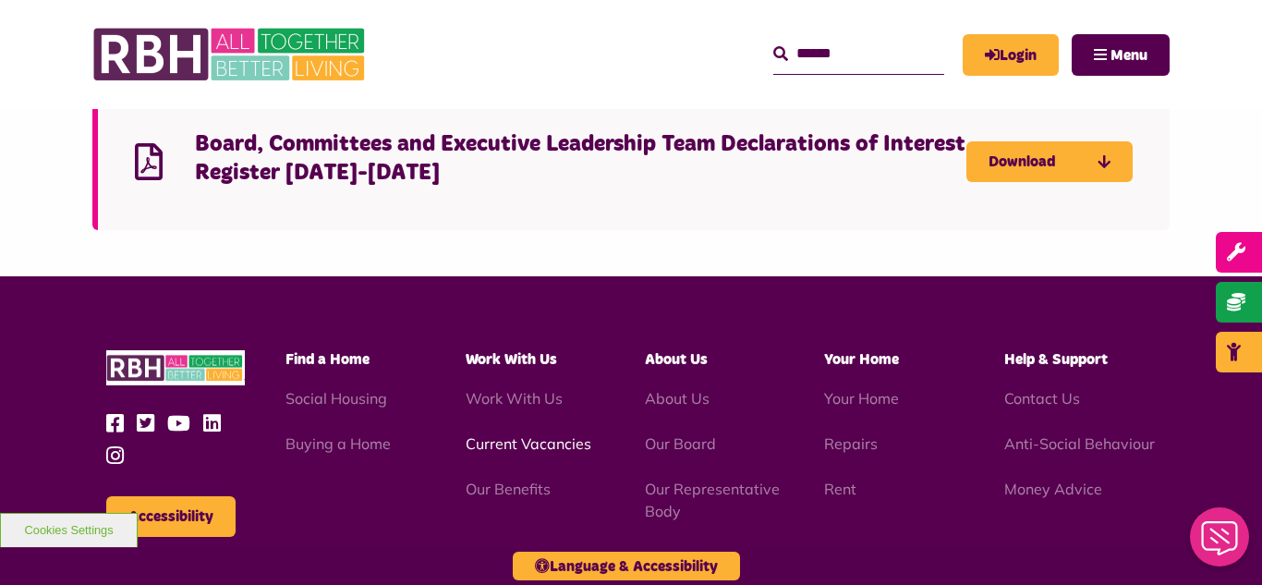  I want to click on a: Buying a Home, so click(338, 443).